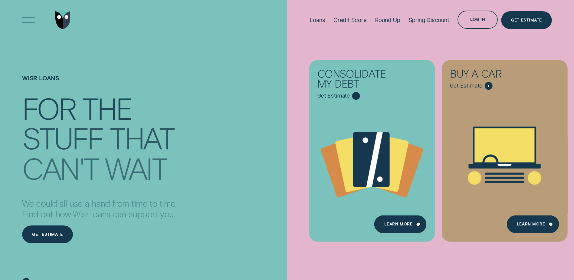 This screenshot has height=280, width=574. What do you see at coordinates (142, 137) in the screenshot?
I see `div: that` at bounding box center [142, 137].